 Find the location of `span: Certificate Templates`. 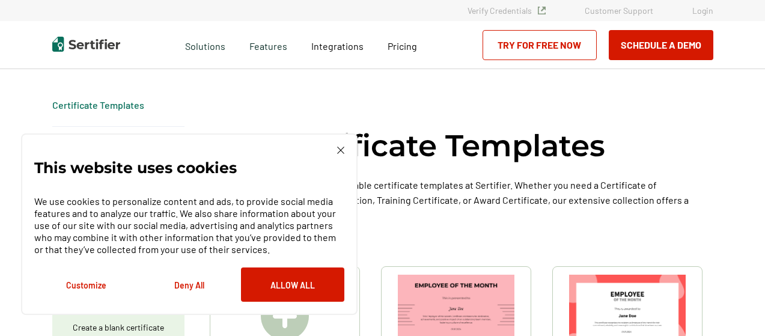

span: Certificate Templates is located at coordinates (98, 105).